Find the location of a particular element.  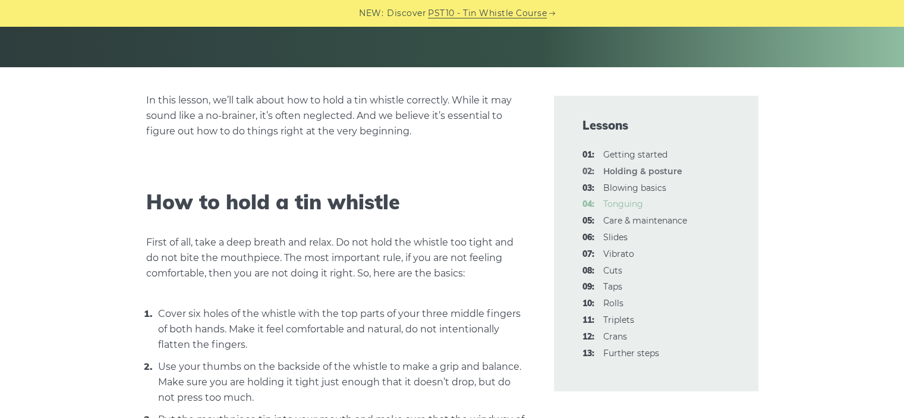

a: 01:Getting started is located at coordinates (636, 155).